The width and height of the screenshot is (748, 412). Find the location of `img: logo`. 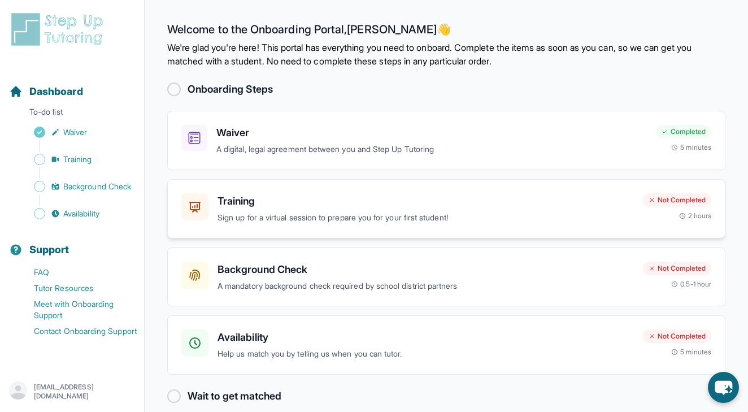

img: logo is located at coordinates (59, 29).